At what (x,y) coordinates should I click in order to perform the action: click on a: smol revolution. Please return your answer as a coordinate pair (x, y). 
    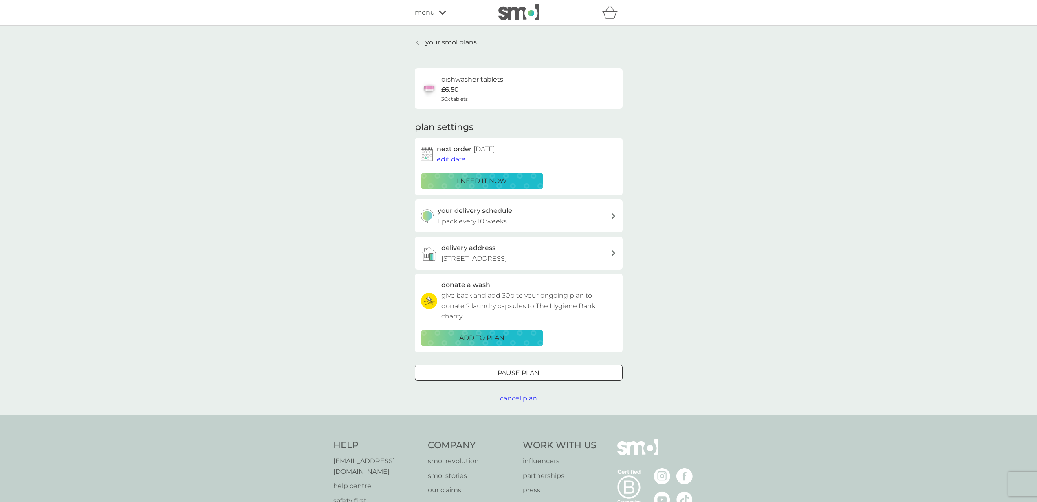
    Looking at the image, I should click on (471, 461).